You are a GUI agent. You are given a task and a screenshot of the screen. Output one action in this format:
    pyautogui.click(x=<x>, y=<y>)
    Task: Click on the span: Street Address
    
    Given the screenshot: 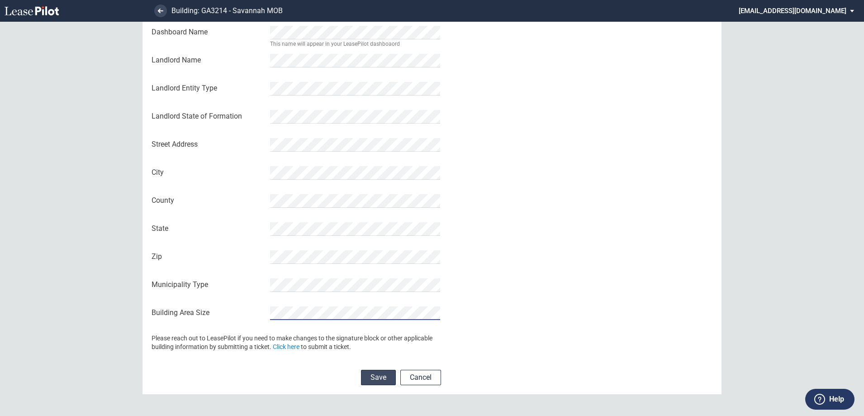 What is the action you would take?
    pyautogui.click(x=208, y=144)
    